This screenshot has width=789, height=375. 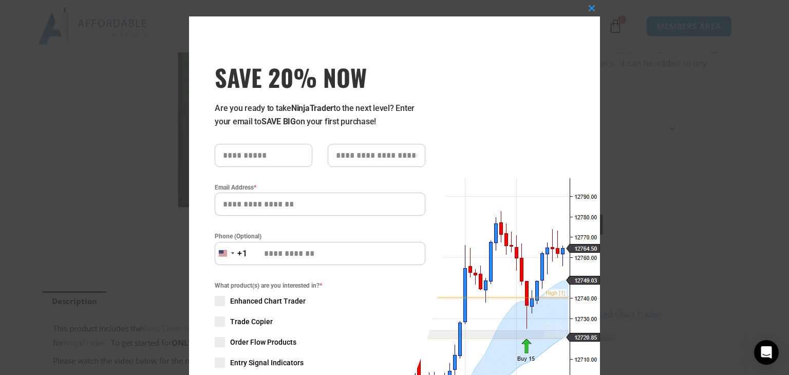 What do you see at coordinates (320, 363) in the screenshot?
I see `label: Entry Signal Indicators` at bounding box center [320, 363].